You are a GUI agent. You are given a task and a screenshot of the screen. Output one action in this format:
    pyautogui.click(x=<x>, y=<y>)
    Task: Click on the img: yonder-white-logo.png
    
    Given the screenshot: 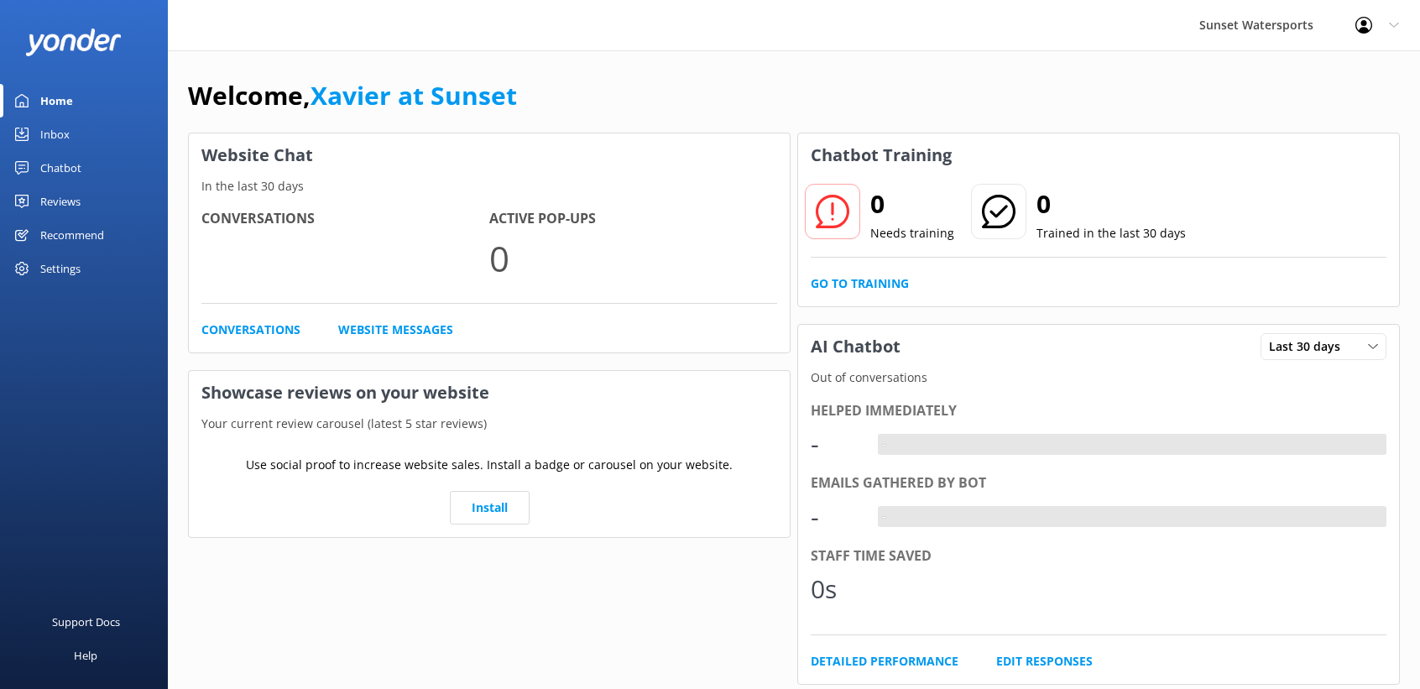 What is the action you would take?
    pyautogui.click(x=73, y=42)
    